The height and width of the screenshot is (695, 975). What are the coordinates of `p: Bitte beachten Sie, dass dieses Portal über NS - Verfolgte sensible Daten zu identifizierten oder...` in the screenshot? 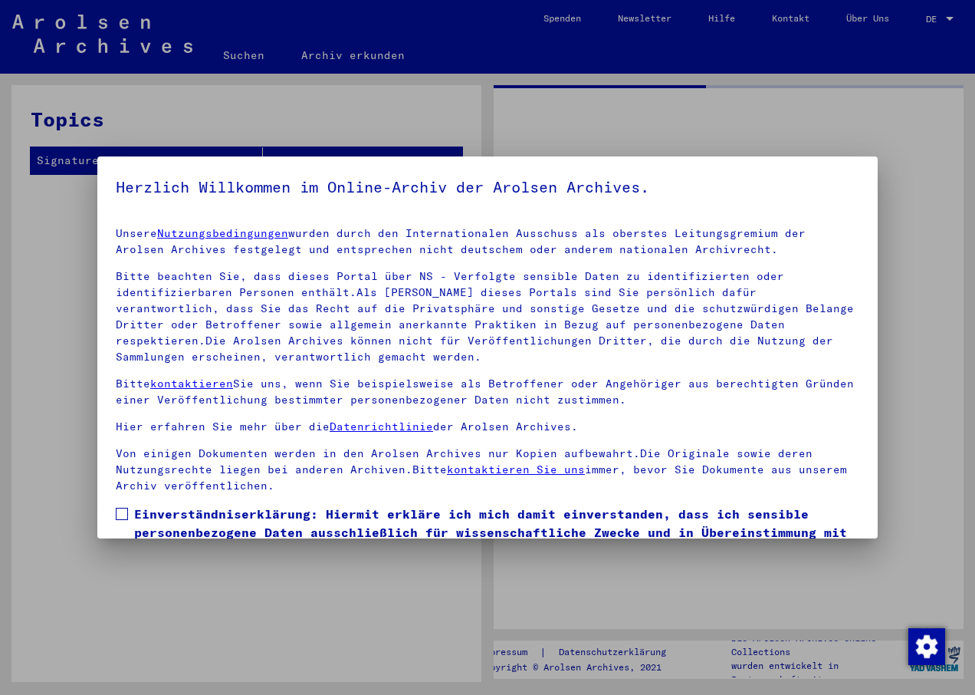 It's located at (488, 317).